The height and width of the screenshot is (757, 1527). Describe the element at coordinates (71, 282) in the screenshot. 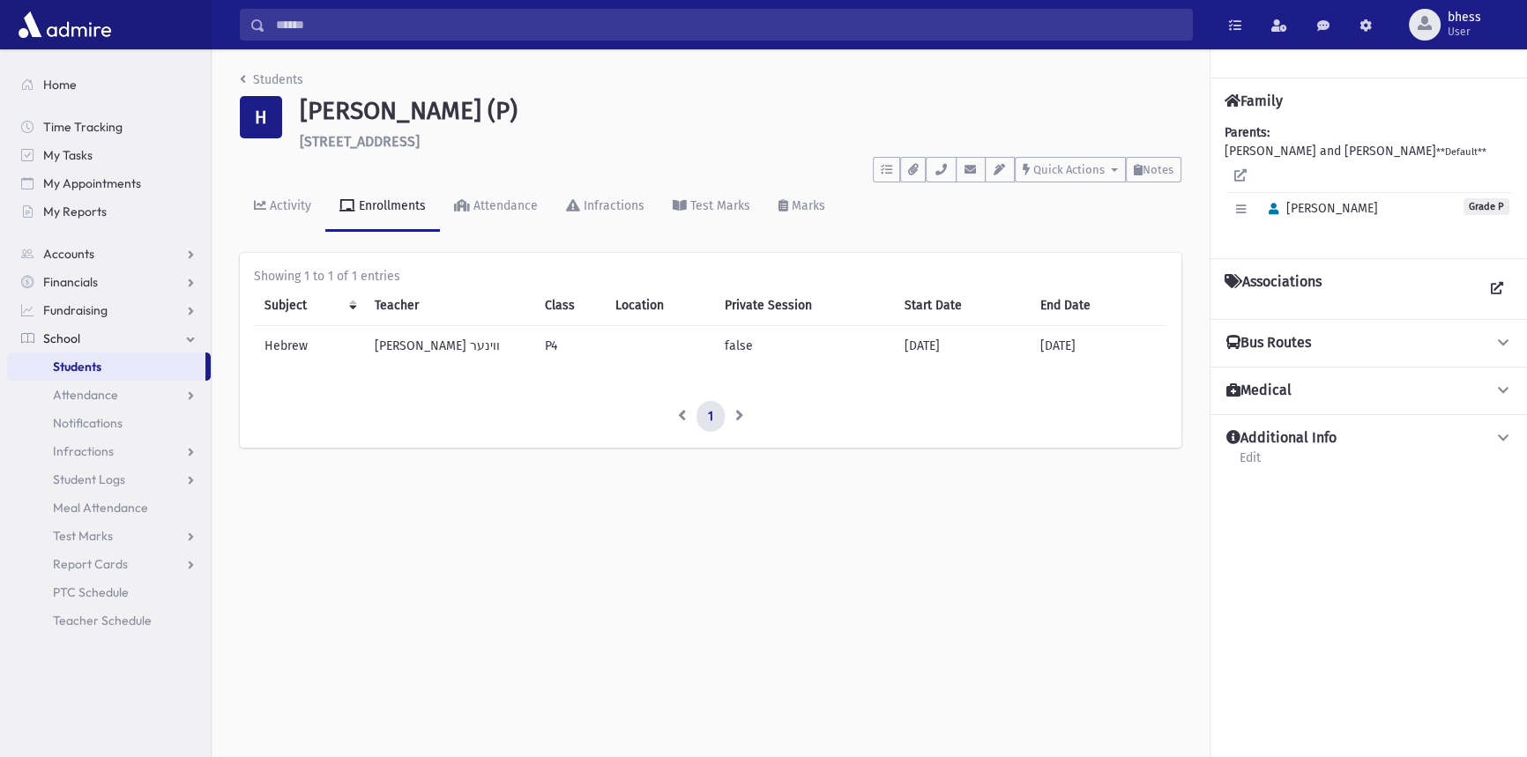

I see `span: Financials` at that location.